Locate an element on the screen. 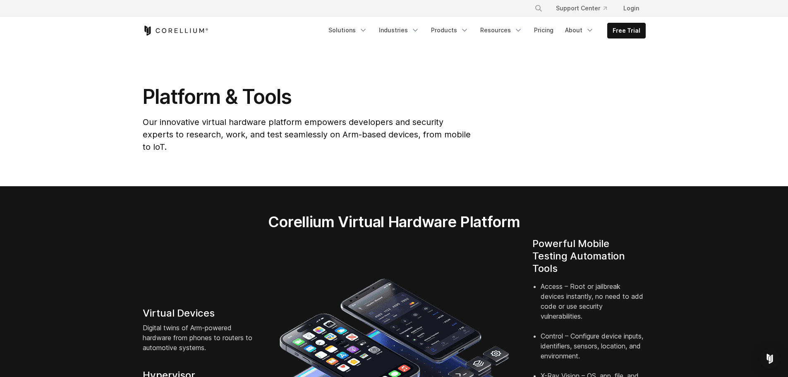 This screenshot has height=377, width=788. a: Products is located at coordinates (450, 30).